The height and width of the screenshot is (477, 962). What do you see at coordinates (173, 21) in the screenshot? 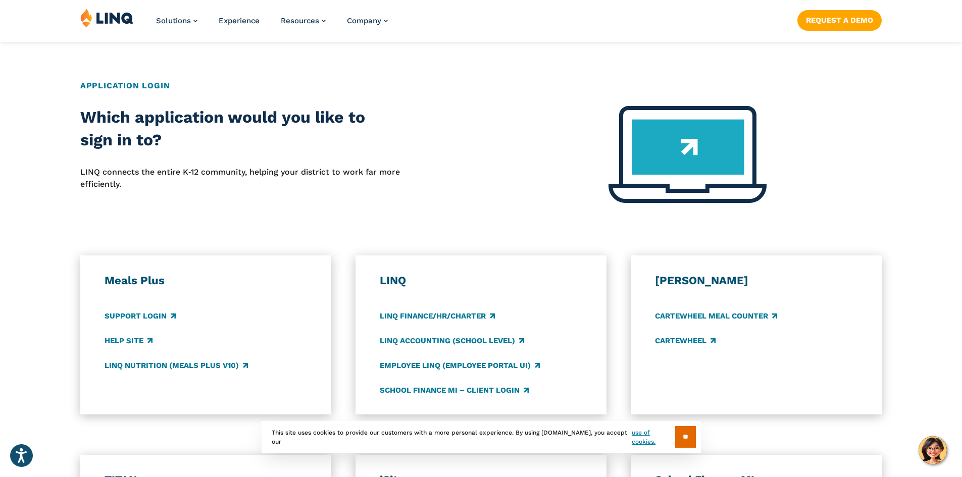
I see `span: Solutions` at bounding box center [173, 21].